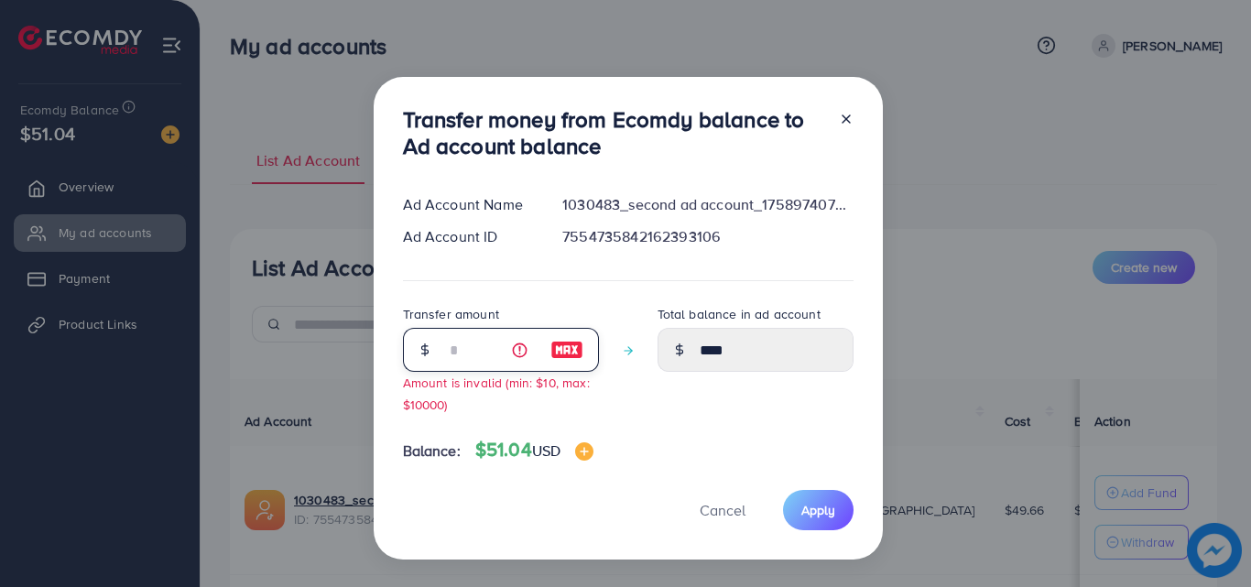 The image size is (1251, 587). What do you see at coordinates (818, 509) in the screenshot?
I see `button: Apply` at bounding box center [818, 509].